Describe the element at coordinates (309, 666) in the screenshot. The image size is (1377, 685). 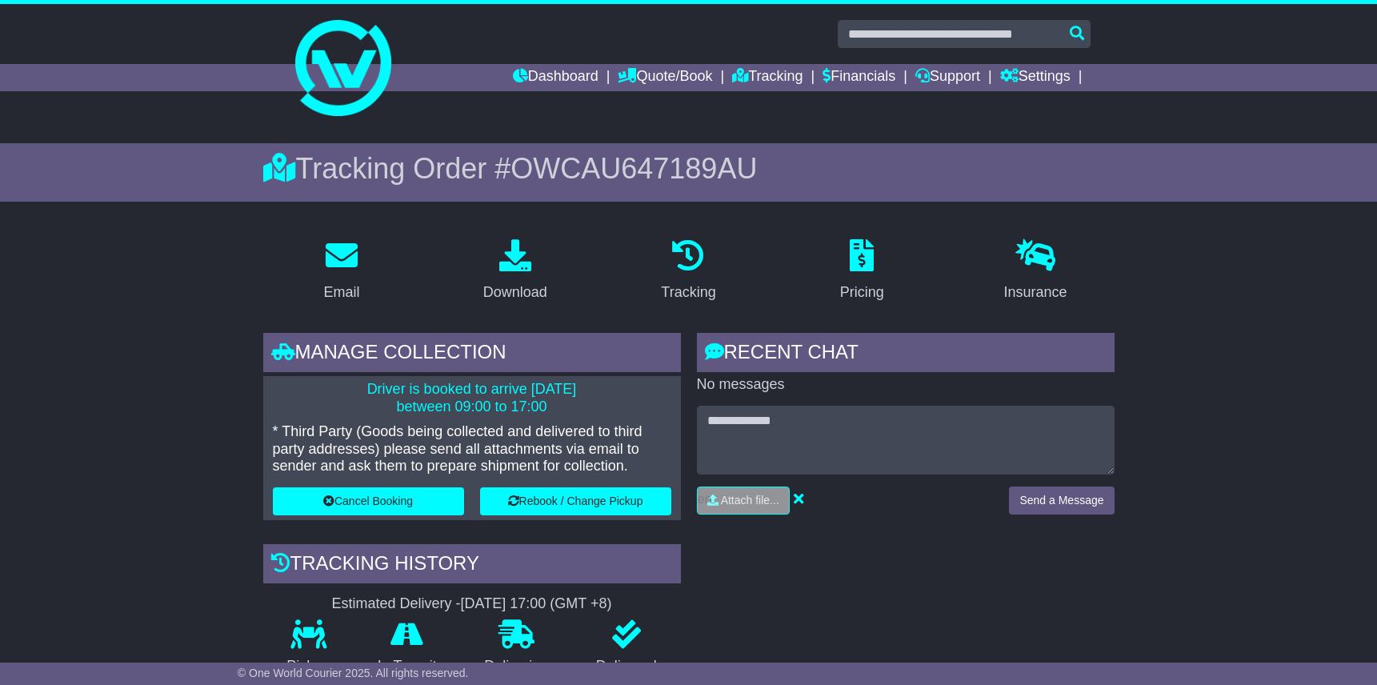
I see `p: Pickup` at that location.